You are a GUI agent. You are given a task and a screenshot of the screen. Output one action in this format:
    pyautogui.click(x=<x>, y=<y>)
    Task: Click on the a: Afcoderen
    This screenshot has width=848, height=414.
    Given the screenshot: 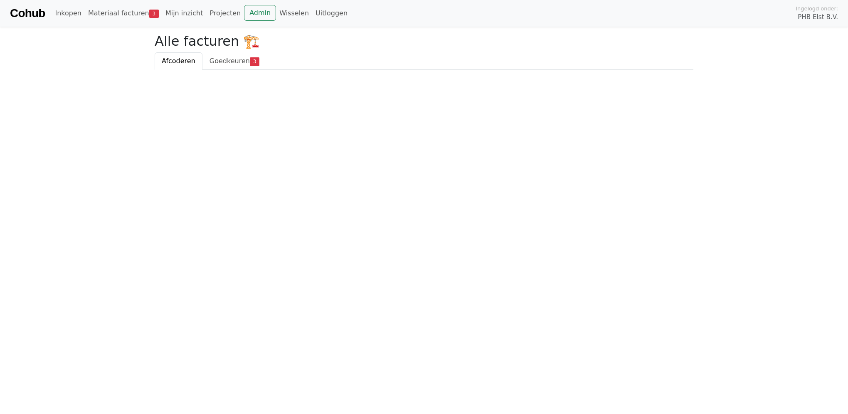 What is the action you would take?
    pyautogui.click(x=178, y=61)
    